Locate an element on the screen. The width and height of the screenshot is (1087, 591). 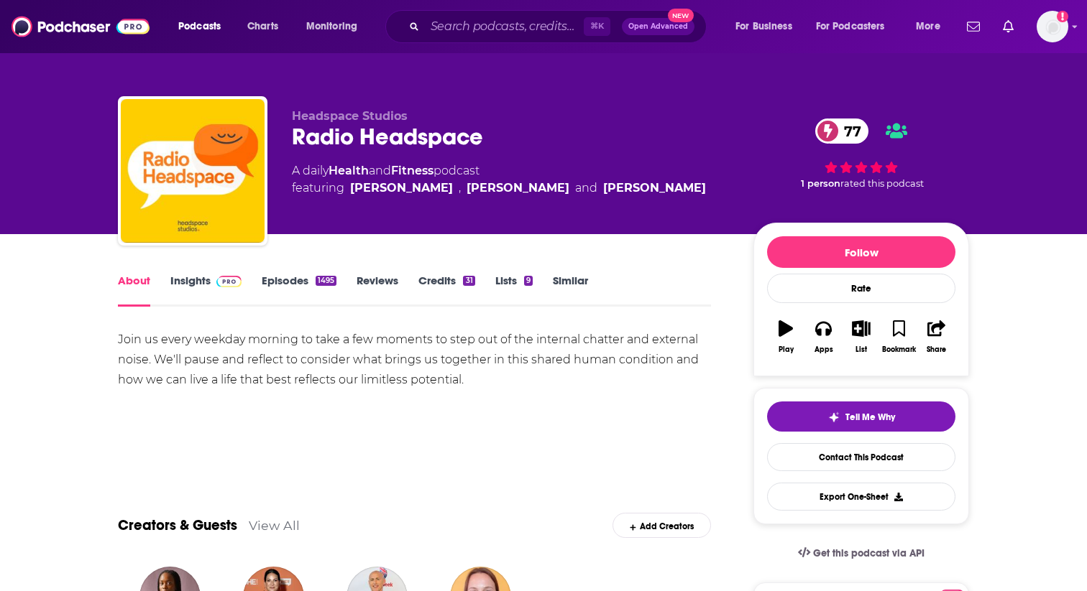
div: A daily podcast is located at coordinates (499, 180).